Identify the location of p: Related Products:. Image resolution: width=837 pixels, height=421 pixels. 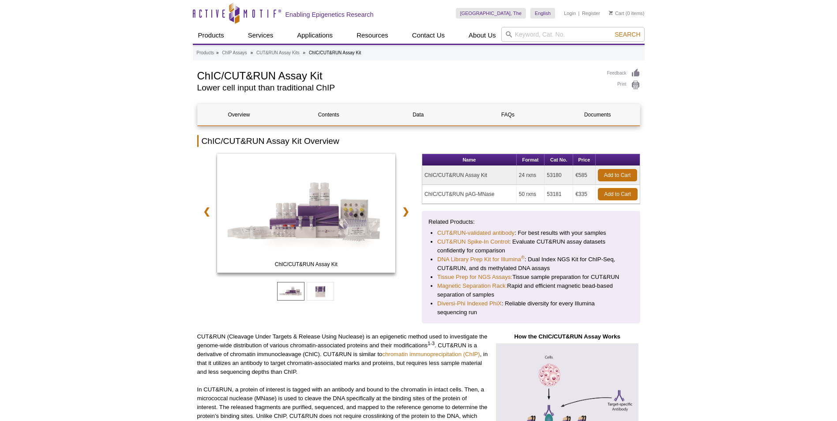
(531, 222).